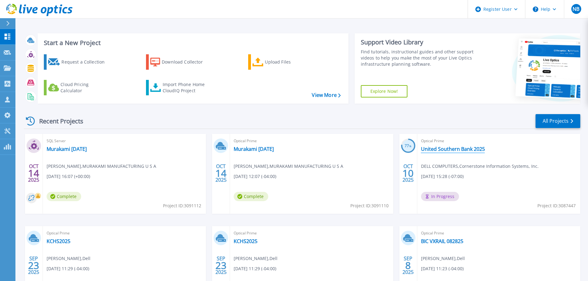 The height and width of the screenshot is (281, 588). What do you see at coordinates (86, 62) in the screenshot?
I see `div: Request a Collection` at bounding box center [86, 62].